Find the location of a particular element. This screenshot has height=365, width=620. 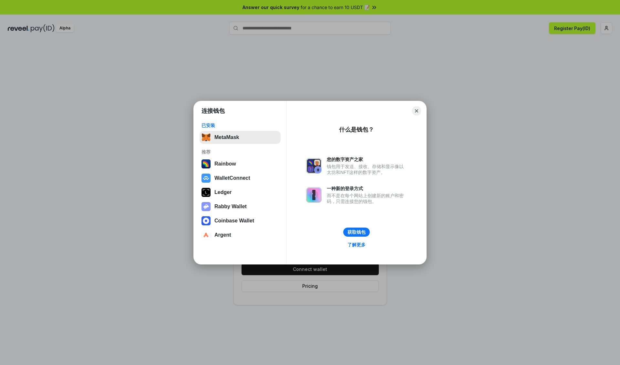

button: Ledger is located at coordinates (240, 192).